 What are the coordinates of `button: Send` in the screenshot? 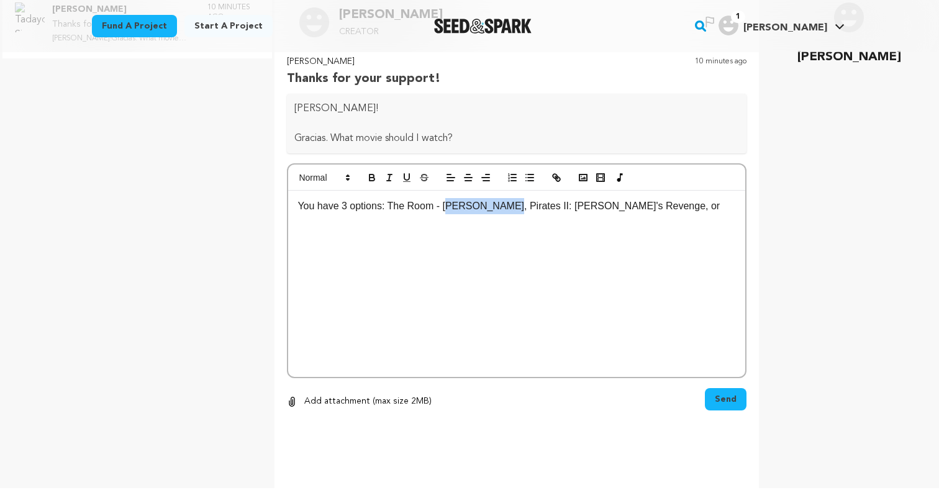 It's located at (726, 399).